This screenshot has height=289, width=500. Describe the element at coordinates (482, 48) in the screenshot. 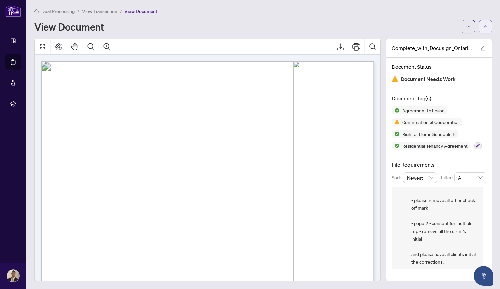

I see `span: edit` at that location.